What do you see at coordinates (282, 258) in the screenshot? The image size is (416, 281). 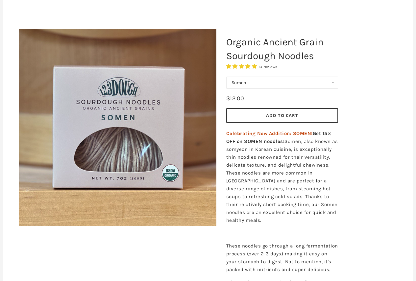 I see `p: These noodles go through a long fermentation process (over 2-3 days) making it easy on your stoma...` at bounding box center [282, 258].